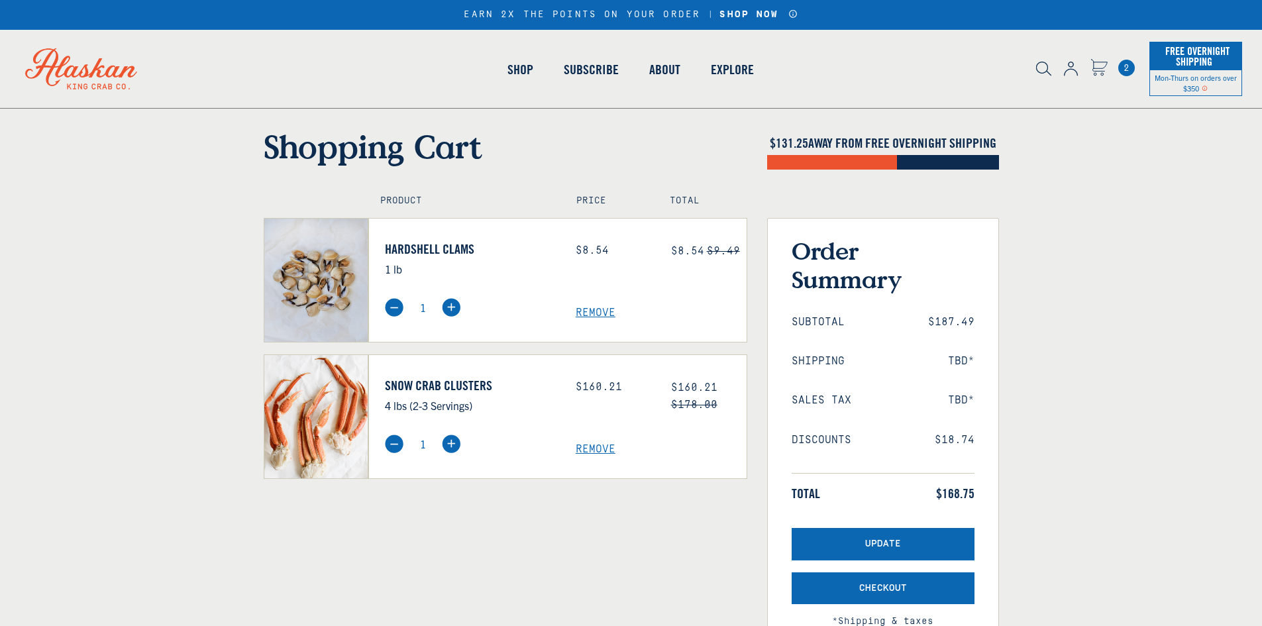 The width and height of the screenshot is (1262, 626). What do you see at coordinates (470, 386) in the screenshot?
I see `a: Snow Crab Clusters` at bounding box center [470, 386].